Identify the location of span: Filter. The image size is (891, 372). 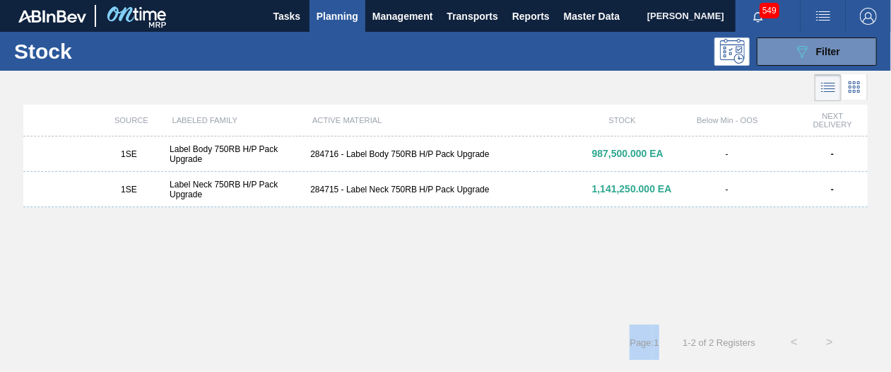
(829, 52).